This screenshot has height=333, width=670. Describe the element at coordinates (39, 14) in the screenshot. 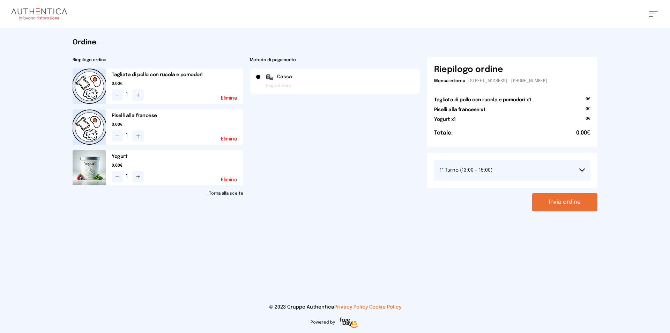

I see `img: logo.8f33a47.png` at that location.